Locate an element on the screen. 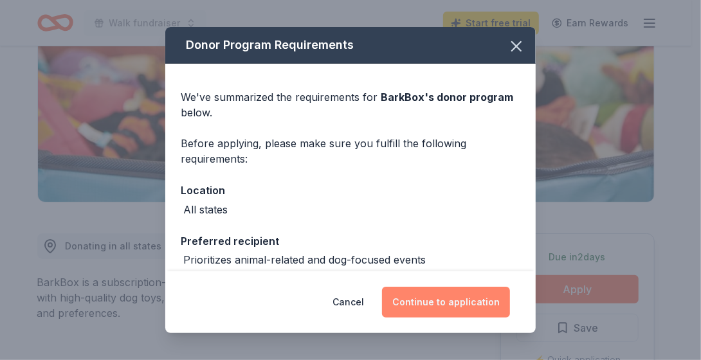 The image size is (701, 360). div: Donor Program Requirements is located at coordinates (351, 45).